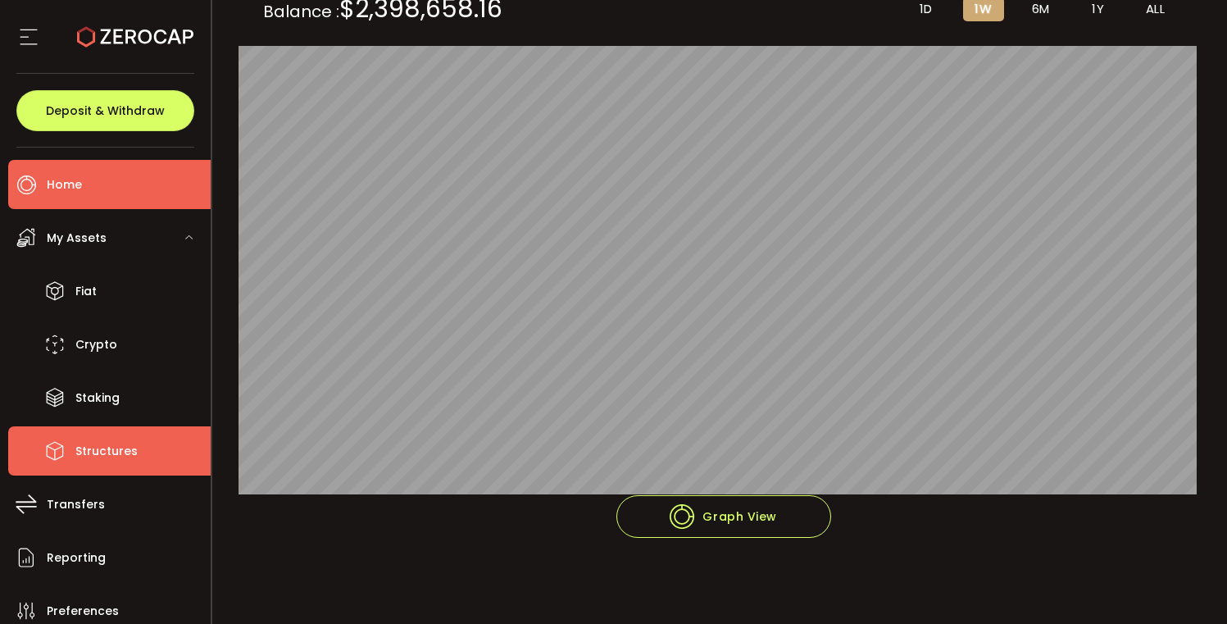 The width and height of the screenshot is (1227, 624). Describe the element at coordinates (75, 504) in the screenshot. I see `span: Transfers` at that location.